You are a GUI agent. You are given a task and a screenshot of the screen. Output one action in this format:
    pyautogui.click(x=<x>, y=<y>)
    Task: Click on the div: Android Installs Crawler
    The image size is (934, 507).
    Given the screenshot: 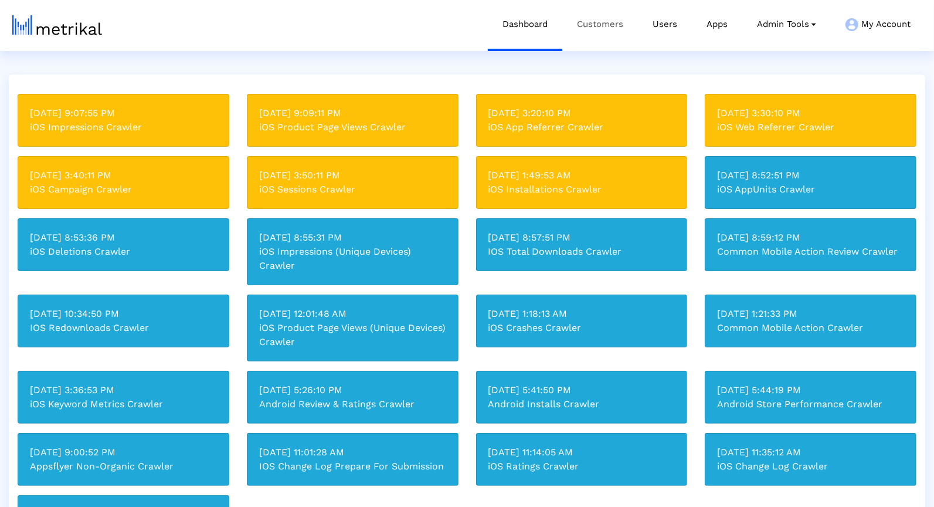 What is the action you would take?
    pyautogui.click(x=582, y=404)
    